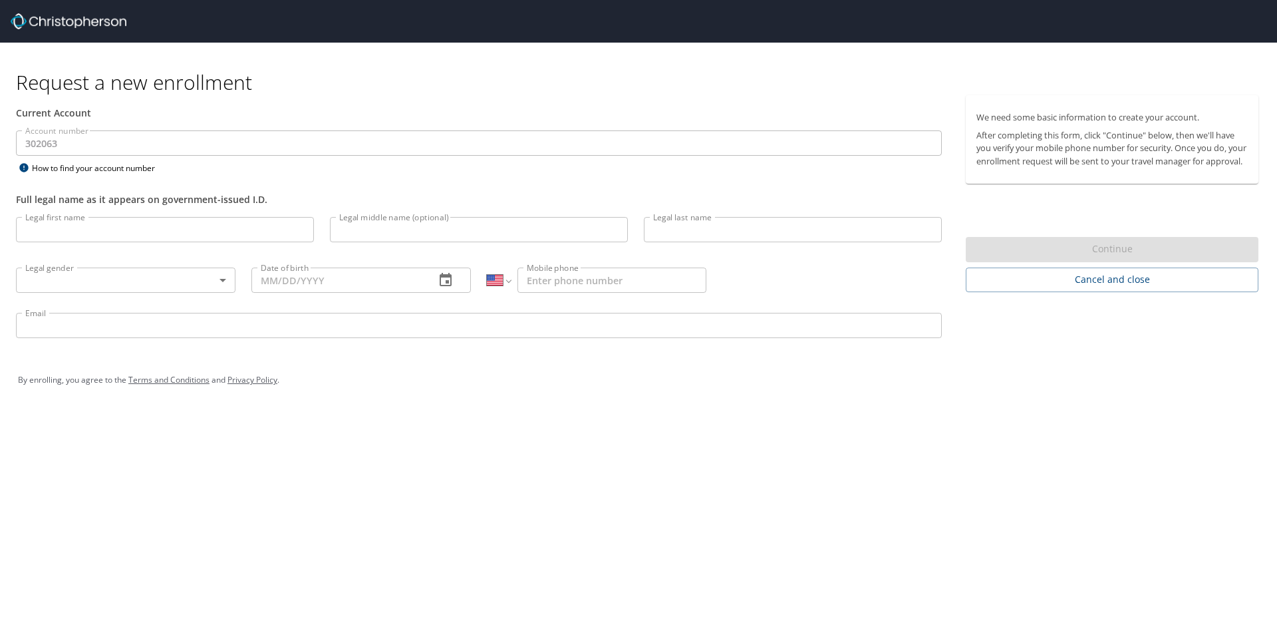  I want to click on span: Cancel and close, so click(1112, 279).